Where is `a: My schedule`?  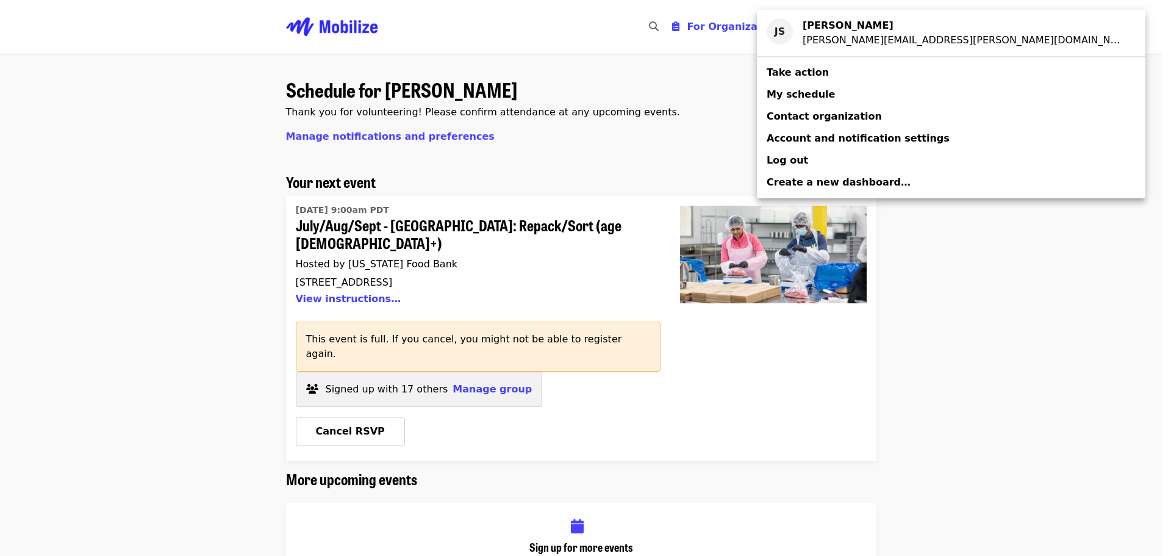 a: My schedule is located at coordinates (951, 95).